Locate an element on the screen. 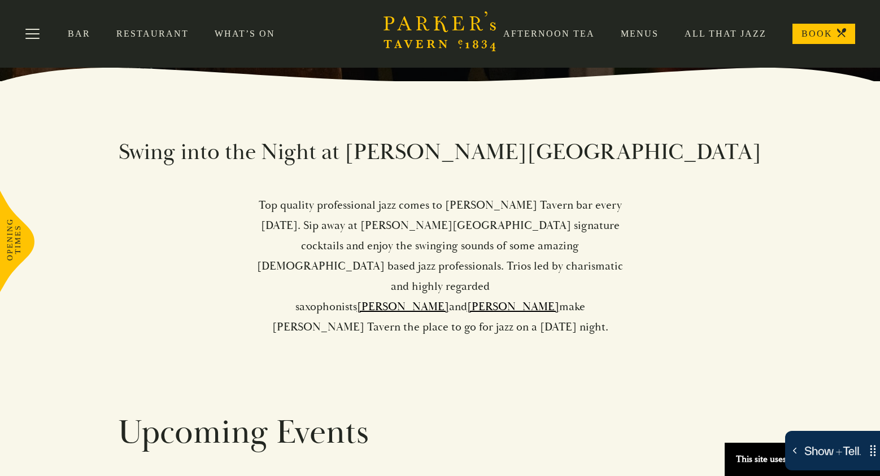 This screenshot has width=880, height=476. p: This site uses cookies. is located at coordinates (777, 460).